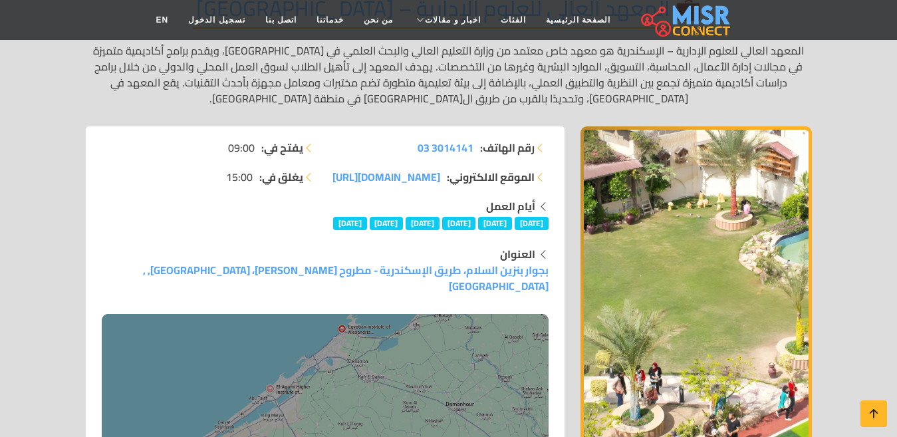 The height and width of the screenshot is (437, 897). What do you see at coordinates (281, 177) in the screenshot?
I see `strong: يغلق في:` at bounding box center [281, 177].